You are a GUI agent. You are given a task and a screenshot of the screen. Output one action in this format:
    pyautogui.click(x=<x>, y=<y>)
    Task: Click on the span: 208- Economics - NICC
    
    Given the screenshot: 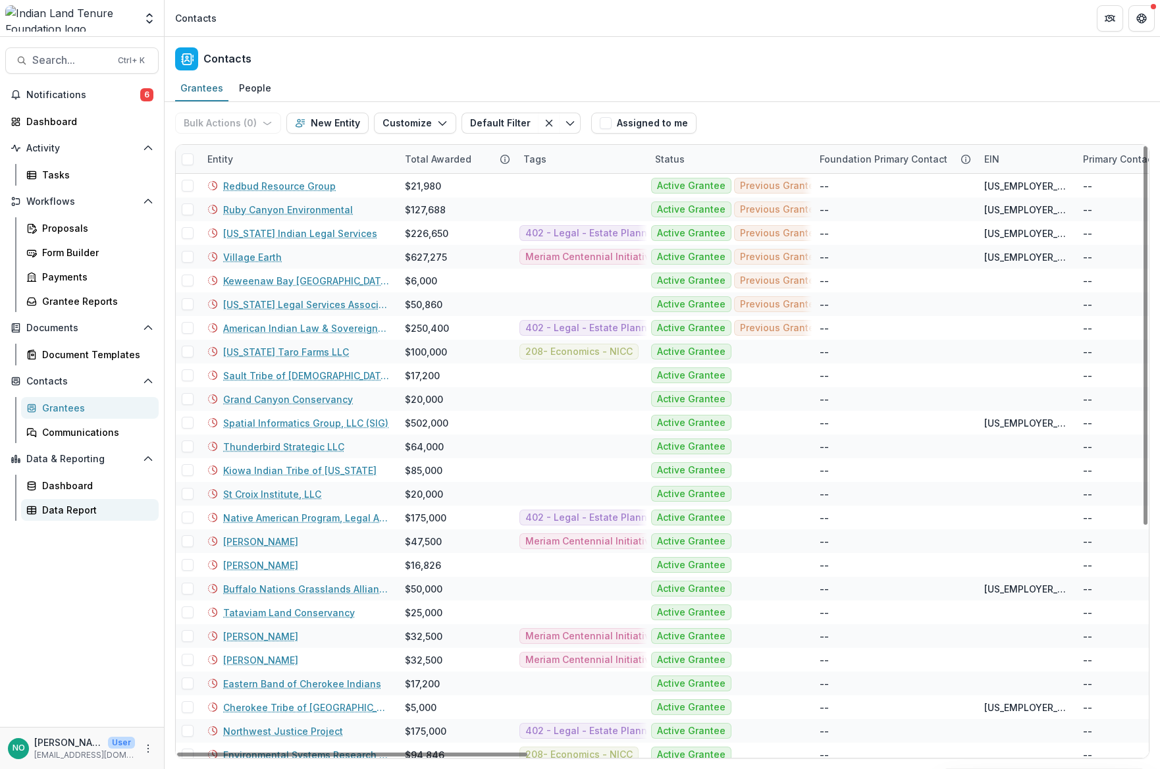 What is the action you would take?
    pyautogui.click(x=579, y=754)
    